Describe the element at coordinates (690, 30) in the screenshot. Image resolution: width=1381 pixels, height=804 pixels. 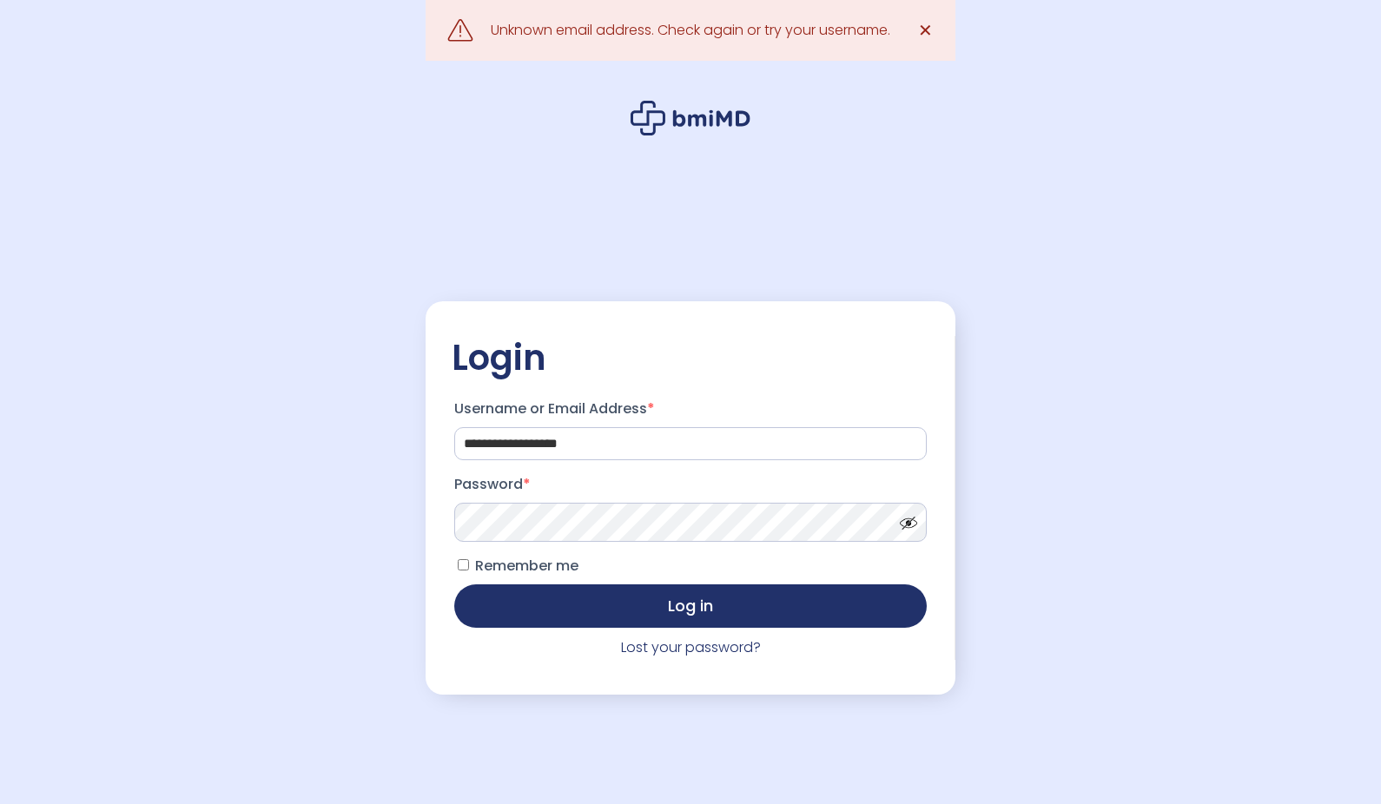
I see `div: Unknown email address. Check again or try your username.` at that location.